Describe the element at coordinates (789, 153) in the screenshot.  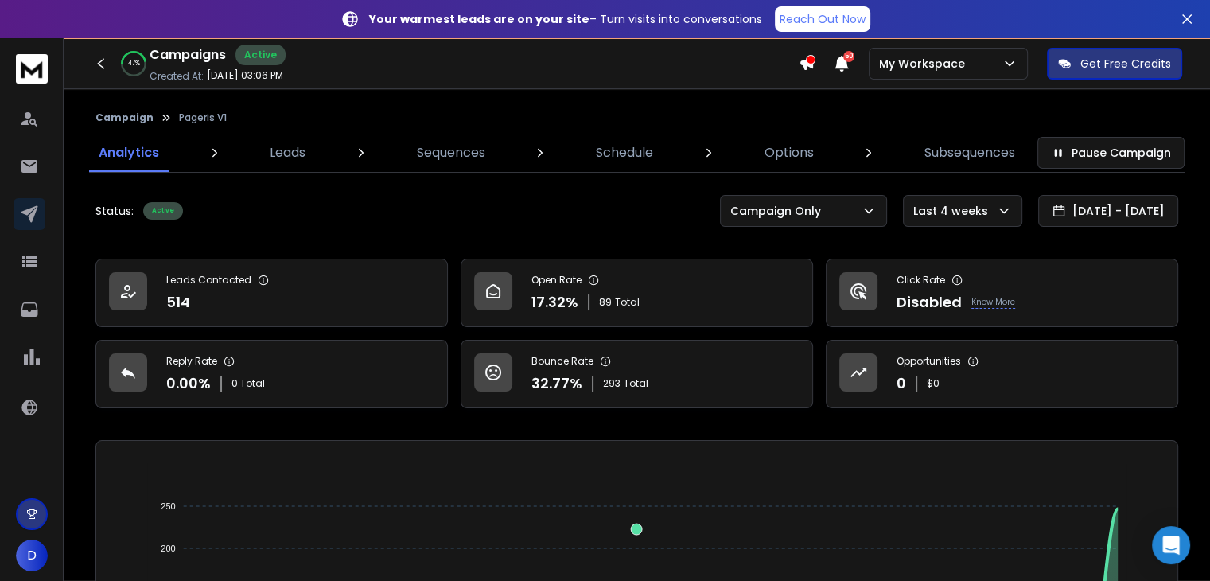
I see `a: Options` at that location.